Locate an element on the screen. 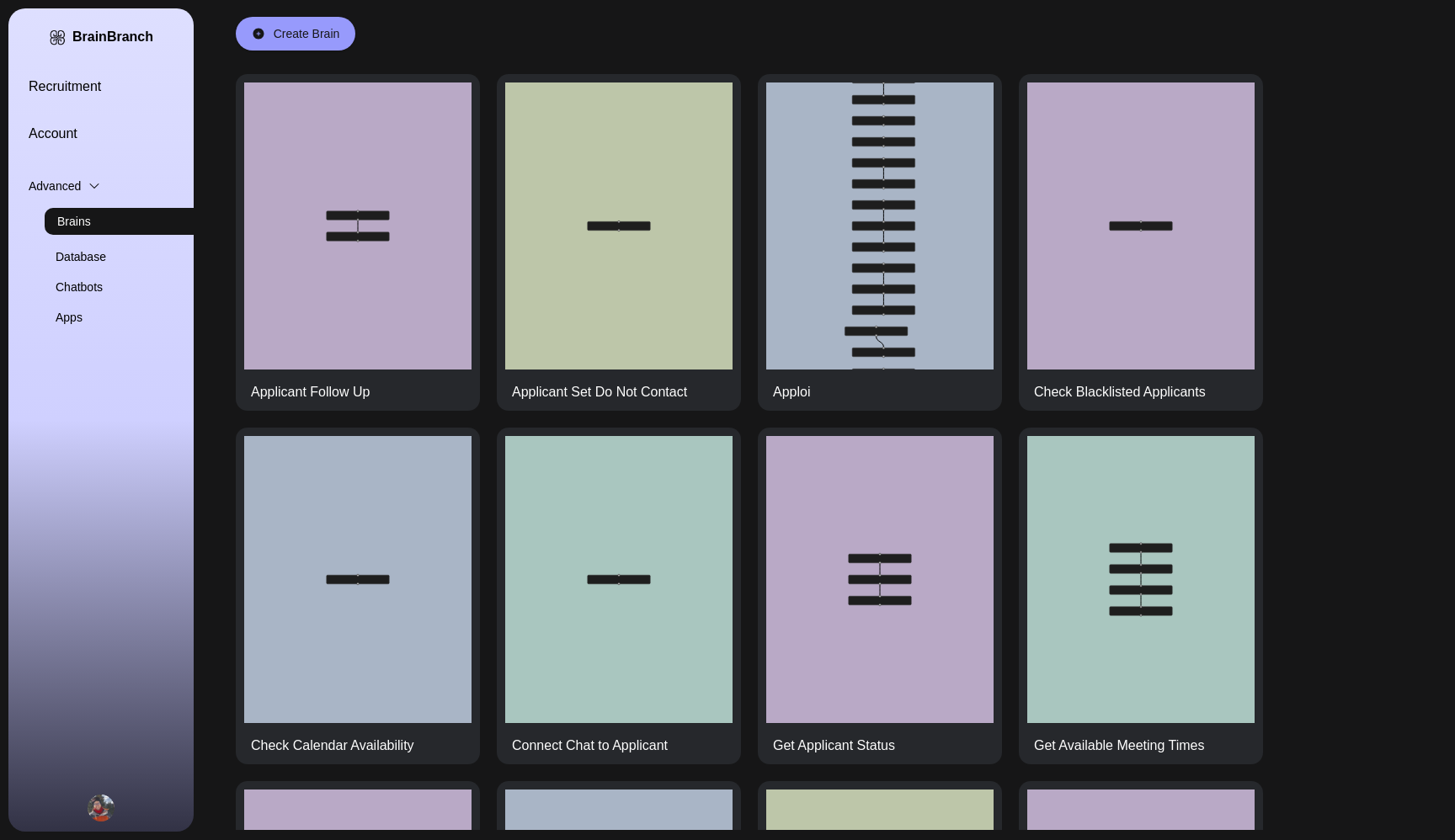  a: Apps is located at coordinates (148, 318).